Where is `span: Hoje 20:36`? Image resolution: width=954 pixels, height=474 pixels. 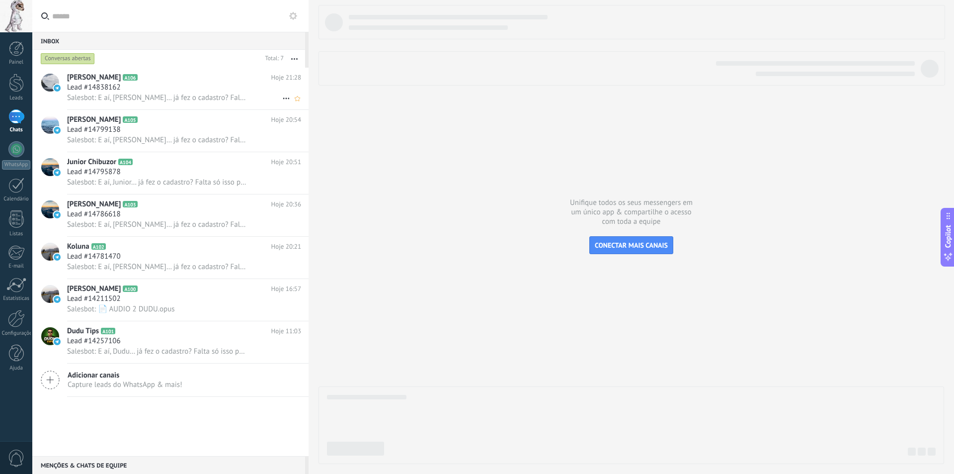 span: Hoje 20:36 is located at coordinates (286, 204).